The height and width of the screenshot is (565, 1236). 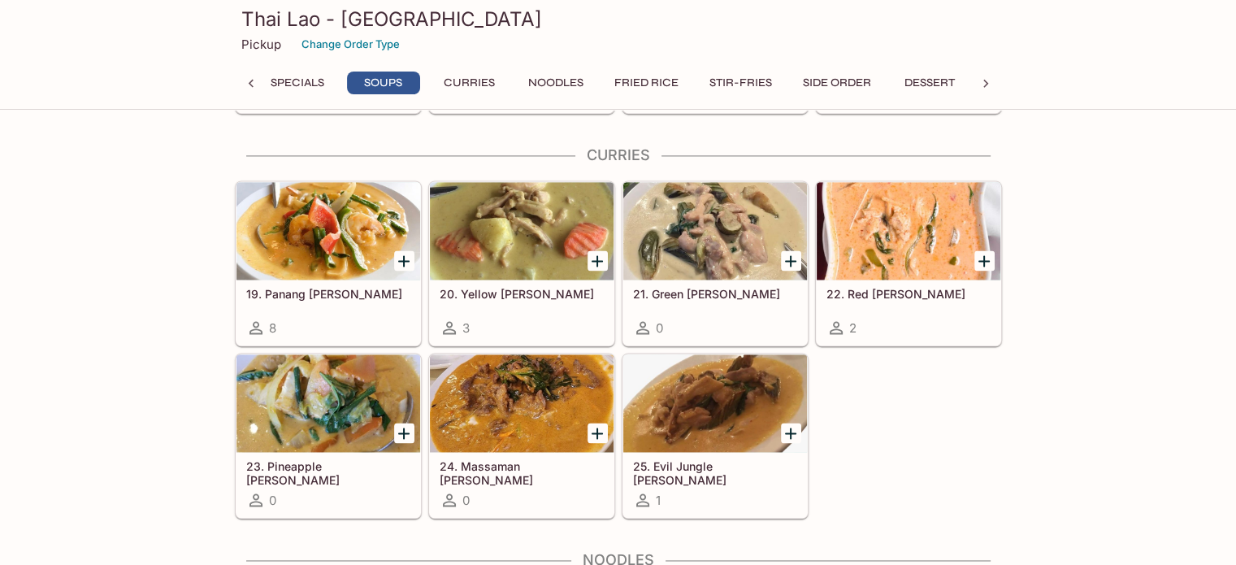 What do you see at coordinates (791, 260) in the screenshot?
I see `button: Add 21. Green Curry` at bounding box center [791, 260].